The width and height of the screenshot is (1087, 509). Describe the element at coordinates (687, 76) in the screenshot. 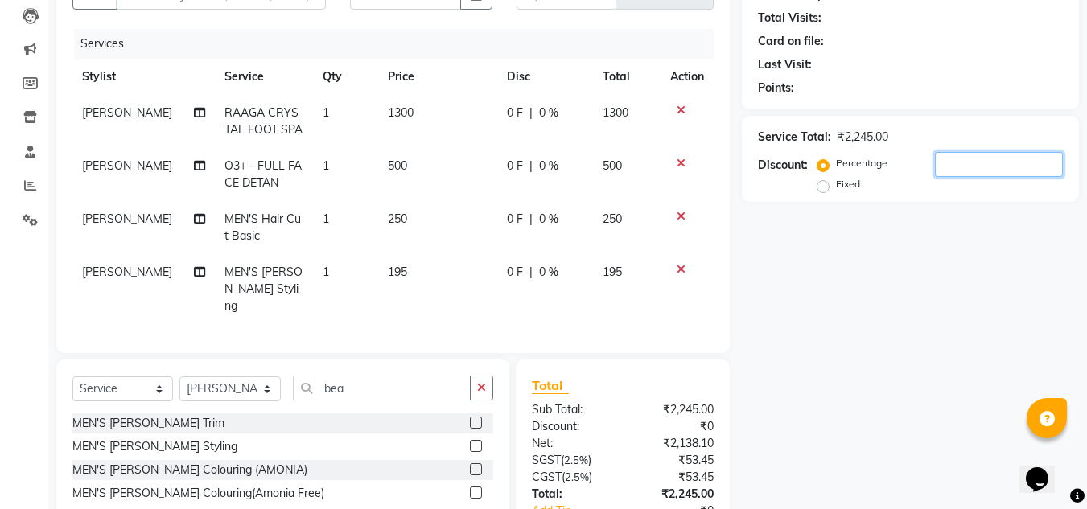

I see `th: Action` at that location.